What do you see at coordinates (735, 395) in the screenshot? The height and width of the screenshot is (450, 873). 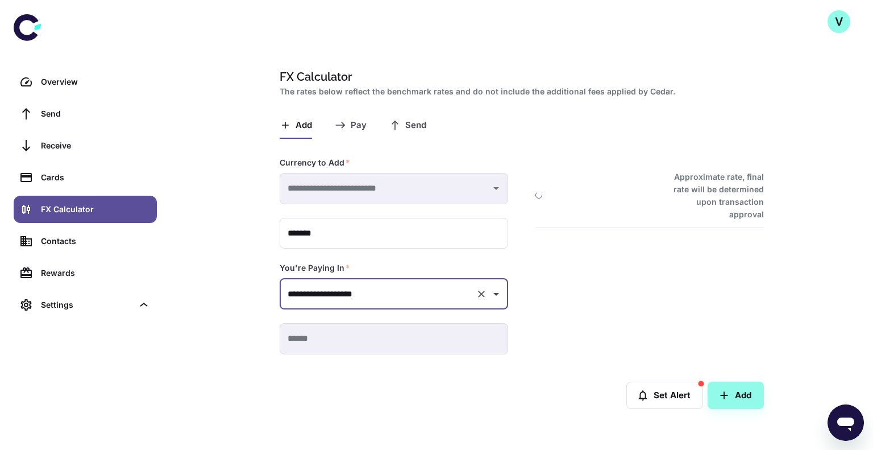 I see `button: Add` at bounding box center [735, 395].